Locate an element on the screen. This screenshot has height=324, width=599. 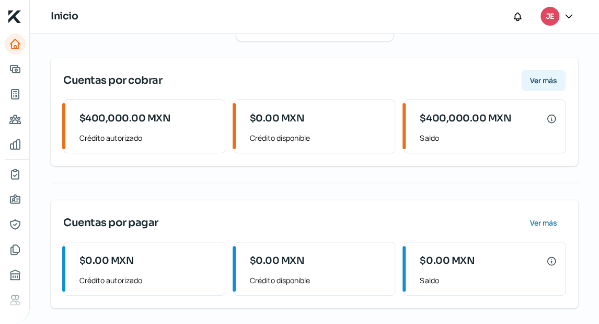
a: Buró de crédito is located at coordinates (15, 275).